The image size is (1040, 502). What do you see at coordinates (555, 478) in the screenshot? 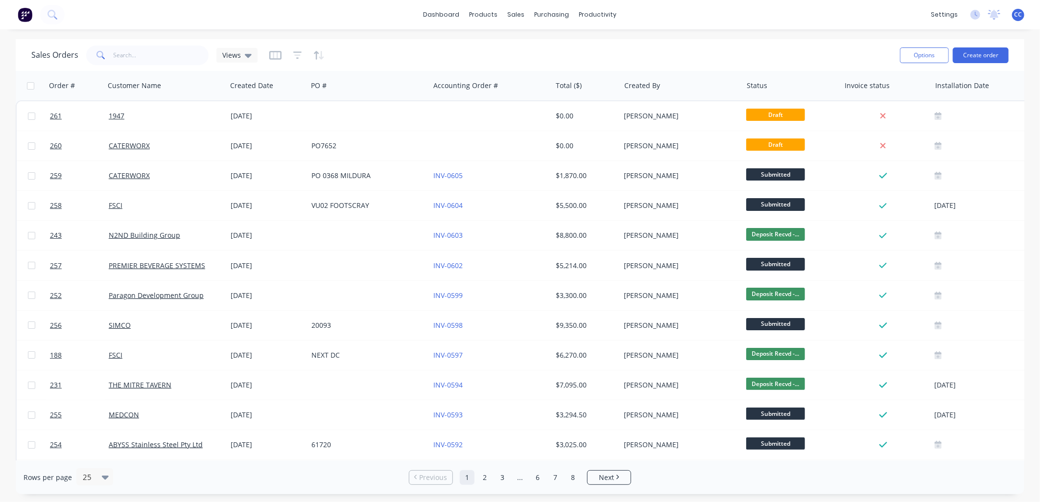
I see `a: Page 7` at bounding box center [555, 478].